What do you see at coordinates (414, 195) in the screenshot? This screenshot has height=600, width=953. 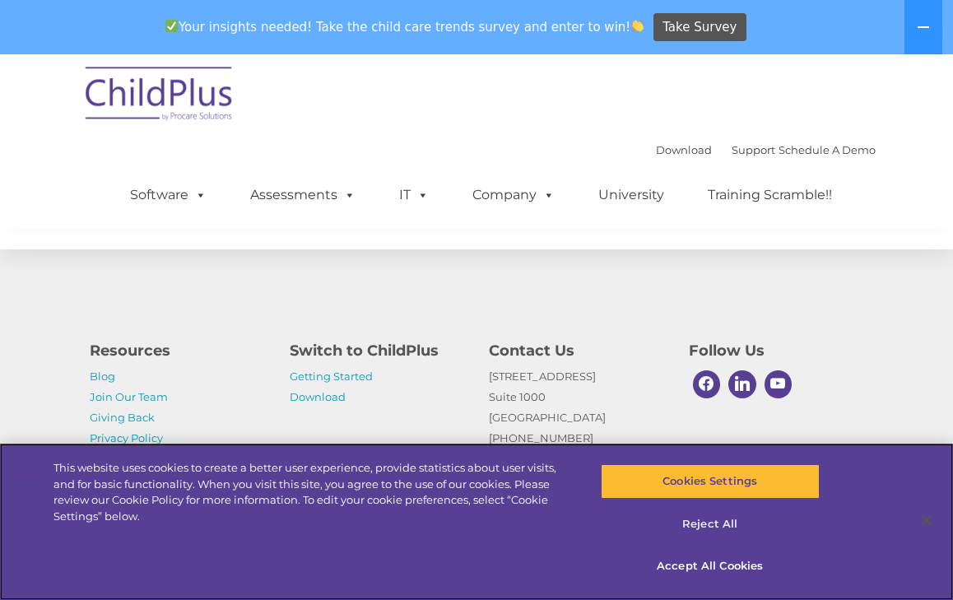 I see `a: IT` at bounding box center [414, 195].